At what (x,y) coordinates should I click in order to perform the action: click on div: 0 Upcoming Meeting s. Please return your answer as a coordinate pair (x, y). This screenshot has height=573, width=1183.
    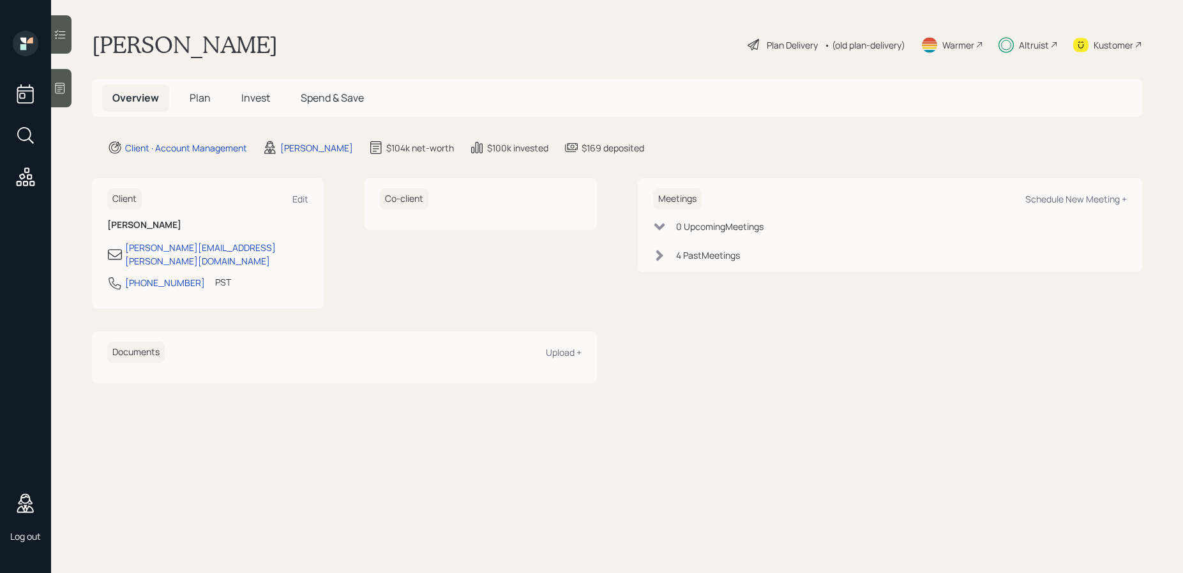
    Looking at the image, I should click on (720, 226).